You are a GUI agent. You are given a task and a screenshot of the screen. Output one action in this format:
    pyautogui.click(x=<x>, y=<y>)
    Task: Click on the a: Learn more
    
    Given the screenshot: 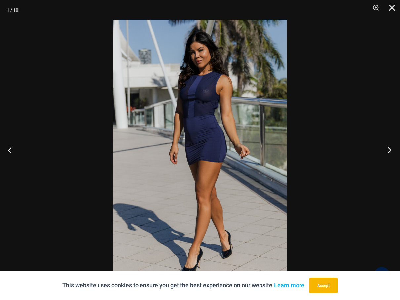 What is the action you would take?
    pyautogui.click(x=290, y=286)
    